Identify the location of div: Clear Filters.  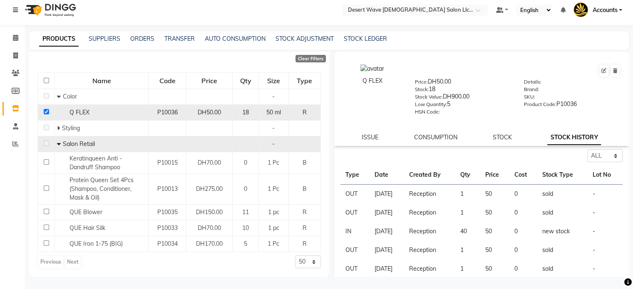
(310, 59).